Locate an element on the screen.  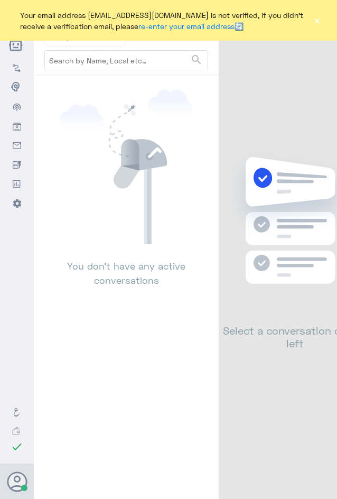
button: Avatar is located at coordinates (17, 481).